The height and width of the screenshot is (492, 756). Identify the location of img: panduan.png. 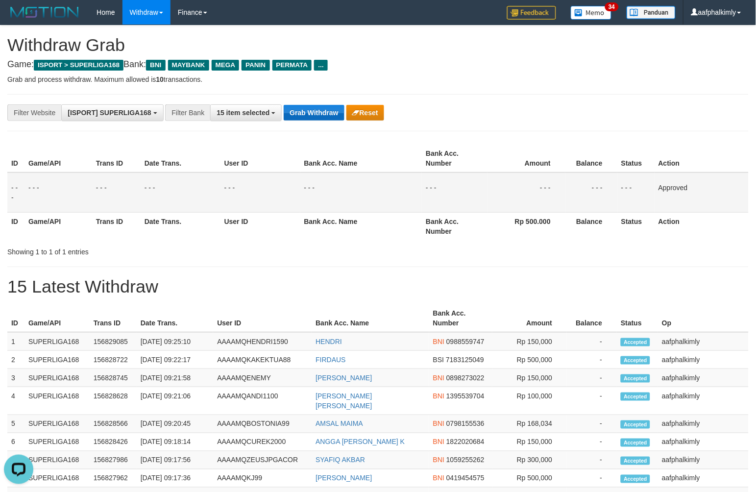
(651, 12).